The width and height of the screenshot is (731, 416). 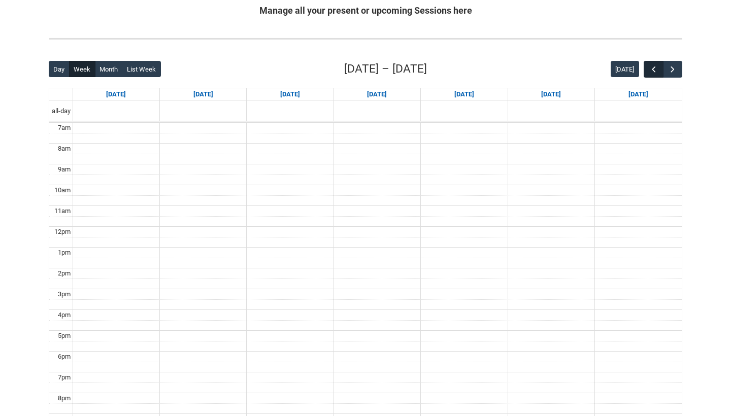 I want to click on span: all-day, so click(x=61, y=111).